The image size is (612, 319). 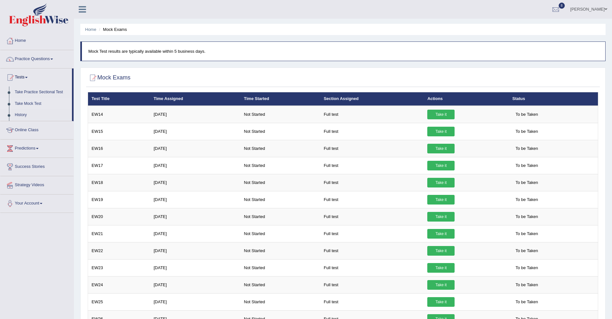 I want to click on td: EW18, so click(x=119, y=182).